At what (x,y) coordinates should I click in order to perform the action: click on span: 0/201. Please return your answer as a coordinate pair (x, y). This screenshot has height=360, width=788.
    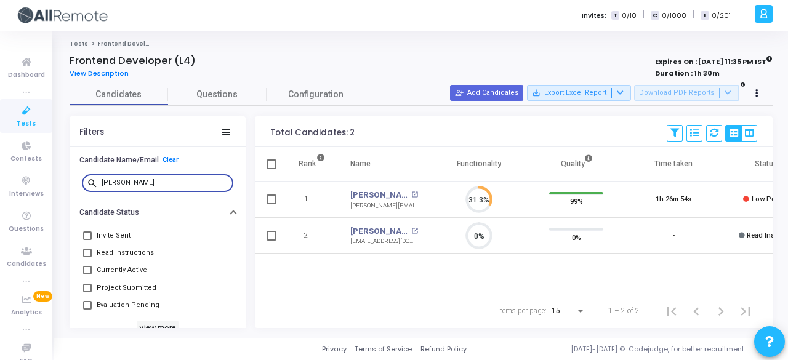
    Looking at the image, I should click on (721, 15).